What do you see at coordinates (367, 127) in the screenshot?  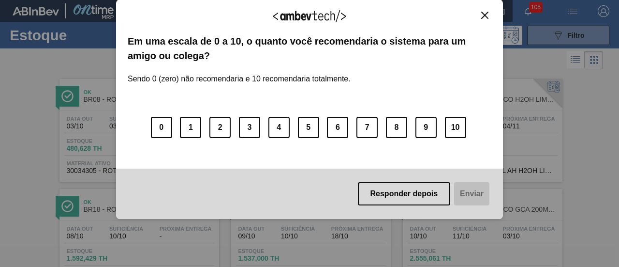 I see `button: 7` at bounding box center [367, 127].